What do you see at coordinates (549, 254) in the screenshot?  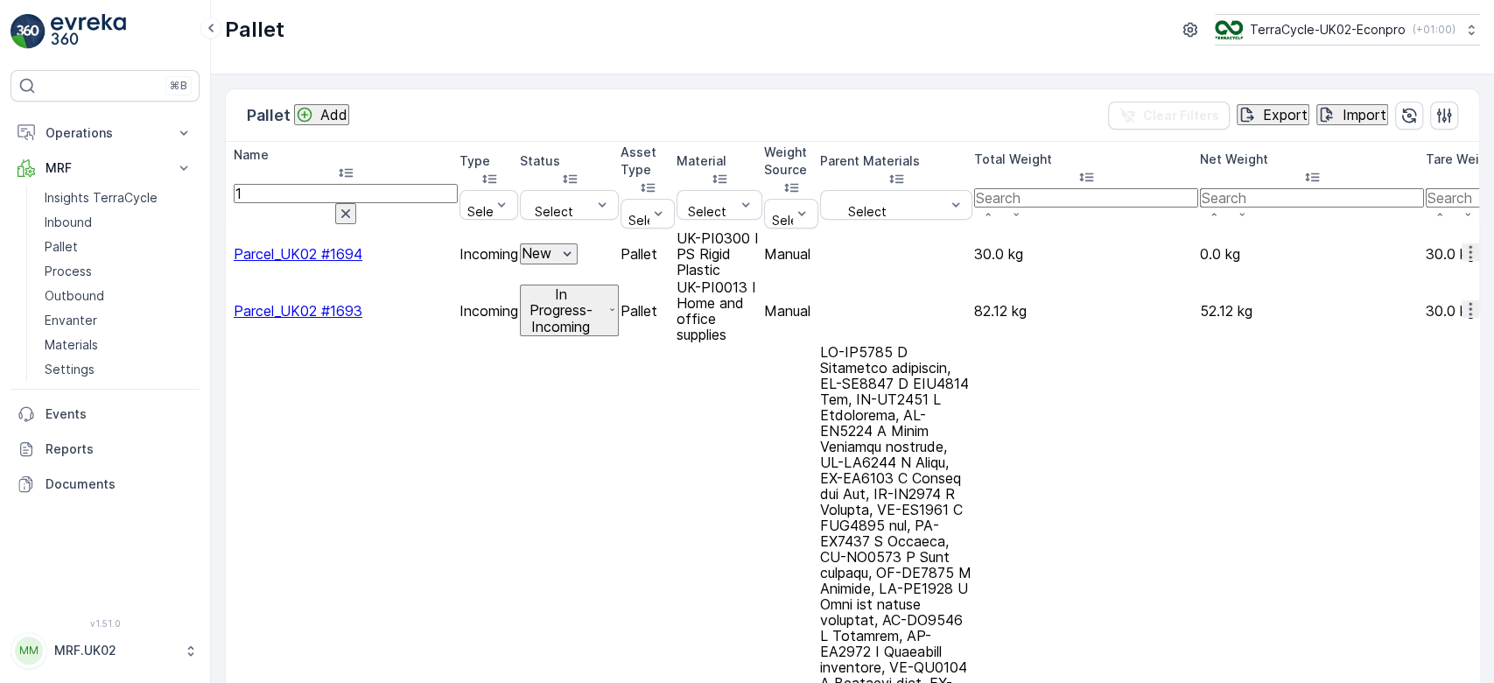 I see `button: New` at bounding box center [549, 254].